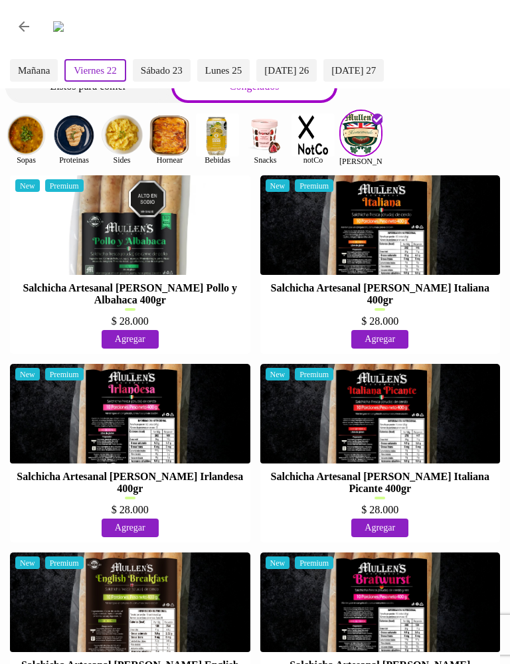 This screenshot has height=664, width=510. I want to click on img: mullens, so click(361, 133).